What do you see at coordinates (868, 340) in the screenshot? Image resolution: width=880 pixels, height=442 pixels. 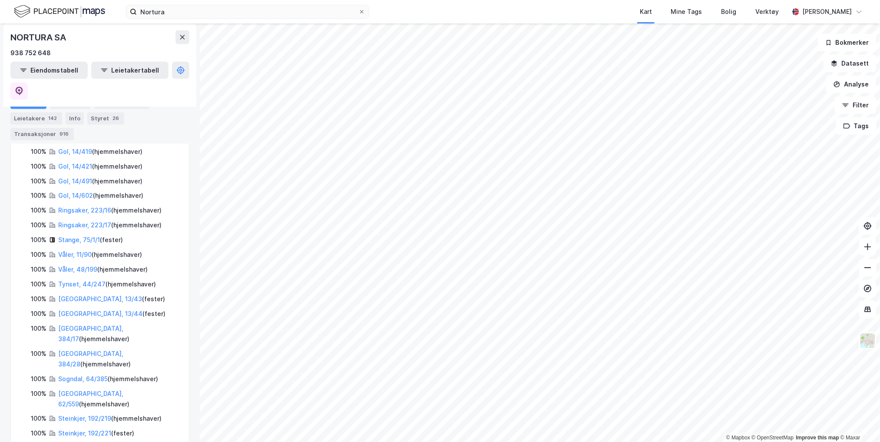 I see `img: Z` at bounding box center [868, 340].